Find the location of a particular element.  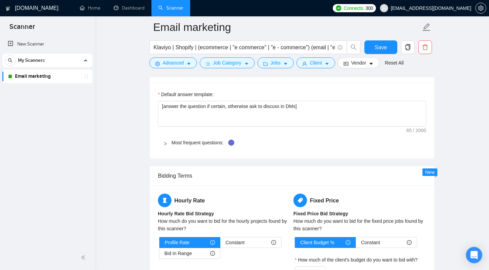

label: How much of the client's budget do you want to bid with? is located at coordinates (356, 260).